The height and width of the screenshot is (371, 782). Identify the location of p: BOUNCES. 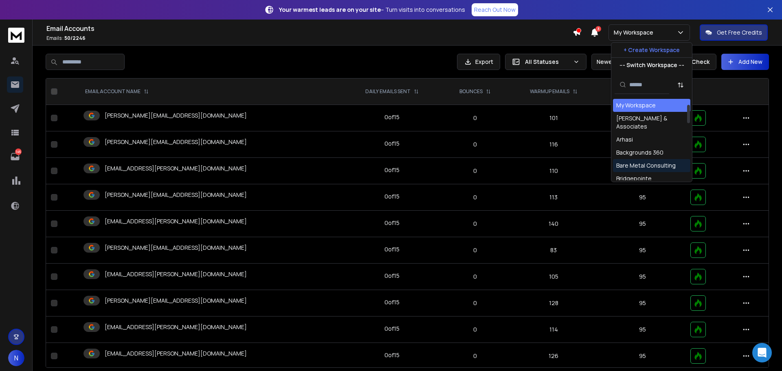
(471, 92).